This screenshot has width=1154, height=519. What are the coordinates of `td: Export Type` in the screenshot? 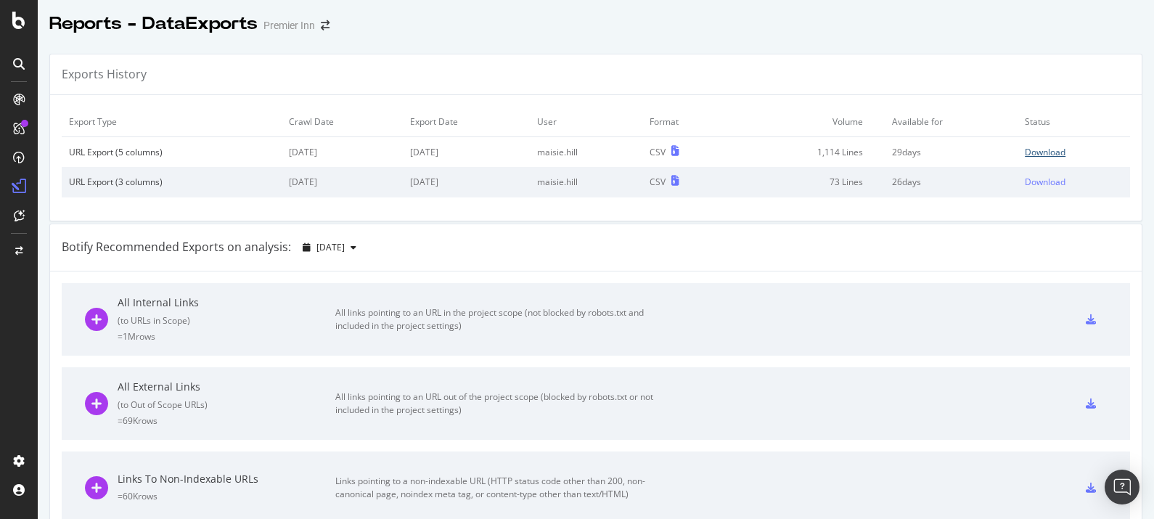 It's located at (171, 122).